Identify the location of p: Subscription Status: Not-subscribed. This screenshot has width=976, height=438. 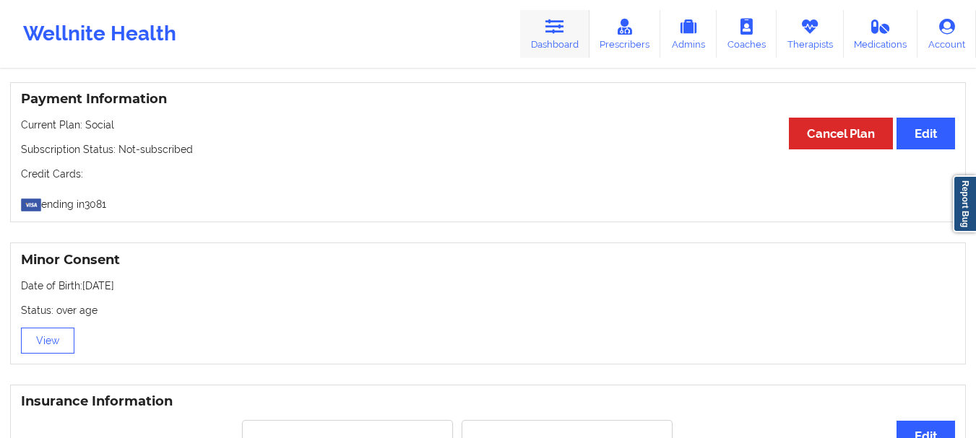
(488, 150).